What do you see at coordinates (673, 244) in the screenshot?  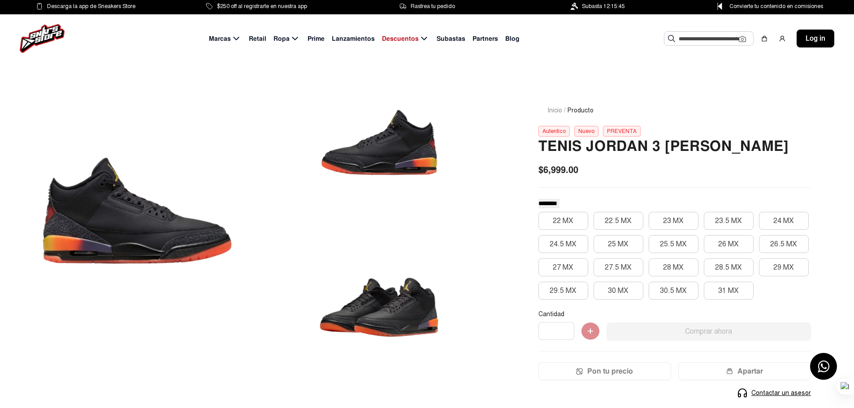 I see `button: 25.5 MX` at bounding box center [673, 244].